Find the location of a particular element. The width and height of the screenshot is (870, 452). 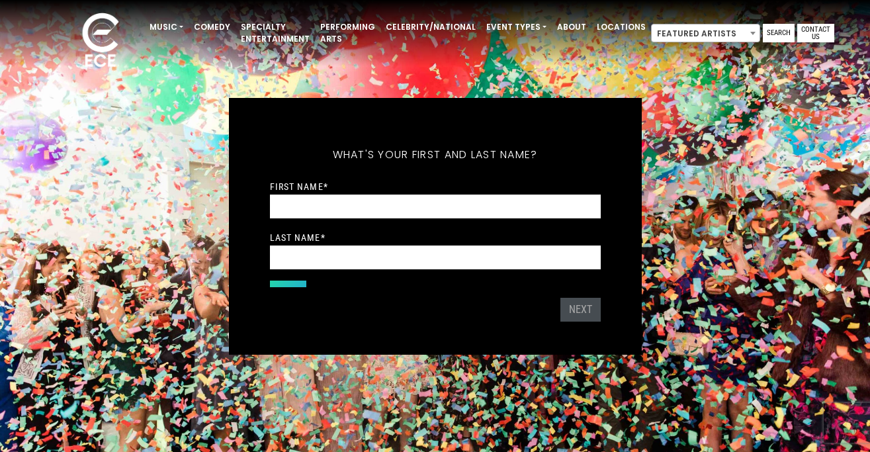

img: ece_new_logo_whitev2-1.png is located at coordinates (101, 41).